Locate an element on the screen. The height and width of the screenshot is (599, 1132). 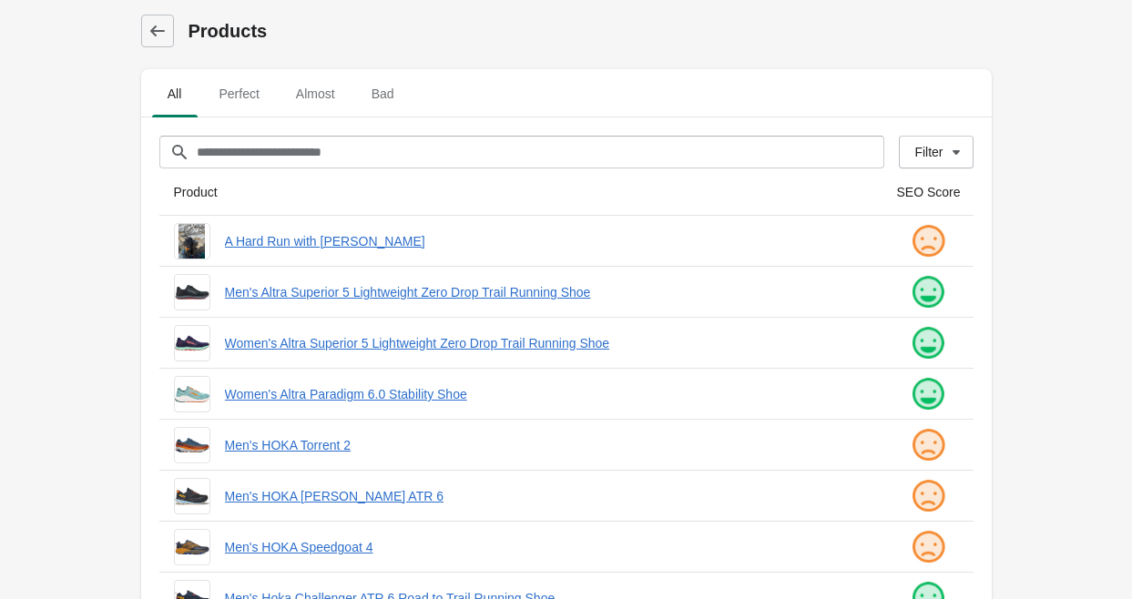
button: Bad is located at coordinates (383, 94).